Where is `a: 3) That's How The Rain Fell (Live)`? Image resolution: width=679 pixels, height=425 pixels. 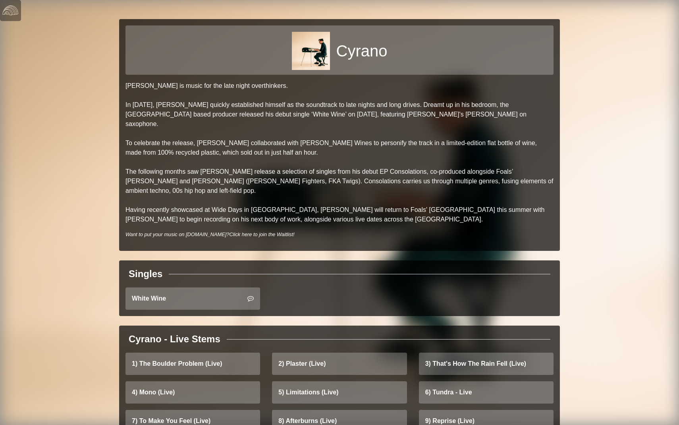
a: 3) That's How The Rain Fell (Live) is located at coordinates (486, 364).